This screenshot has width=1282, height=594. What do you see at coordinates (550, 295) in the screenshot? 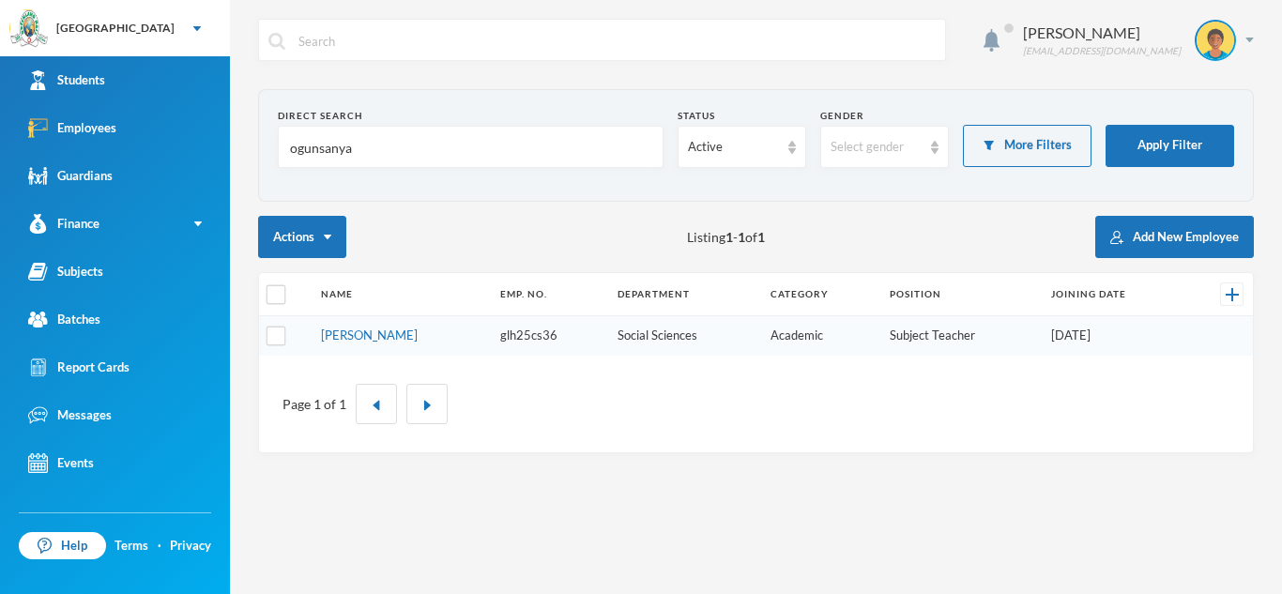
I see `th: Emp. No.` at bounding box center [550, 295].